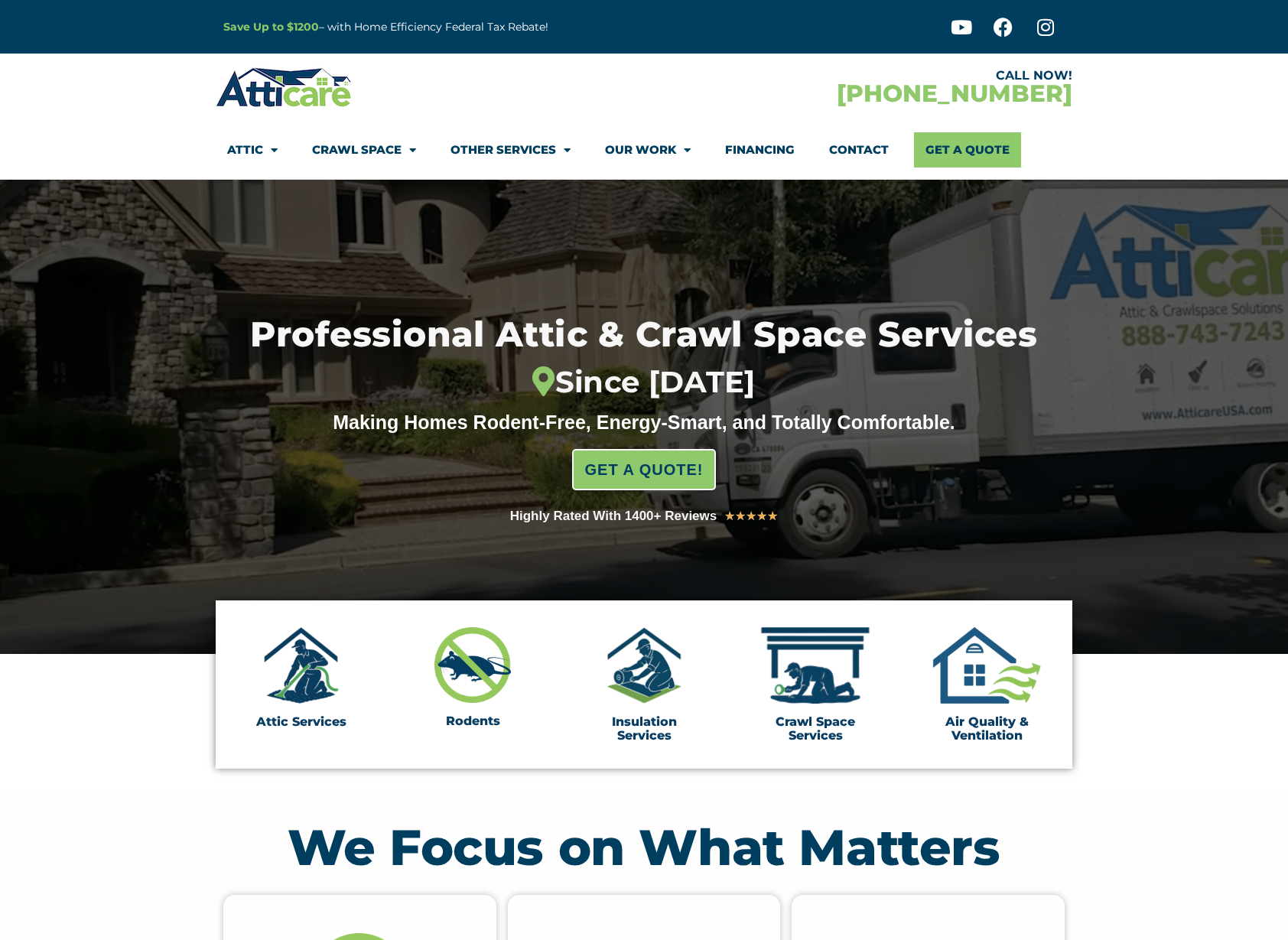 The height and width of the screenshot is (940, 1288). Describe the element at coordinates (301, 721) in the screenshot. I see `a: Attic Services` at that location.